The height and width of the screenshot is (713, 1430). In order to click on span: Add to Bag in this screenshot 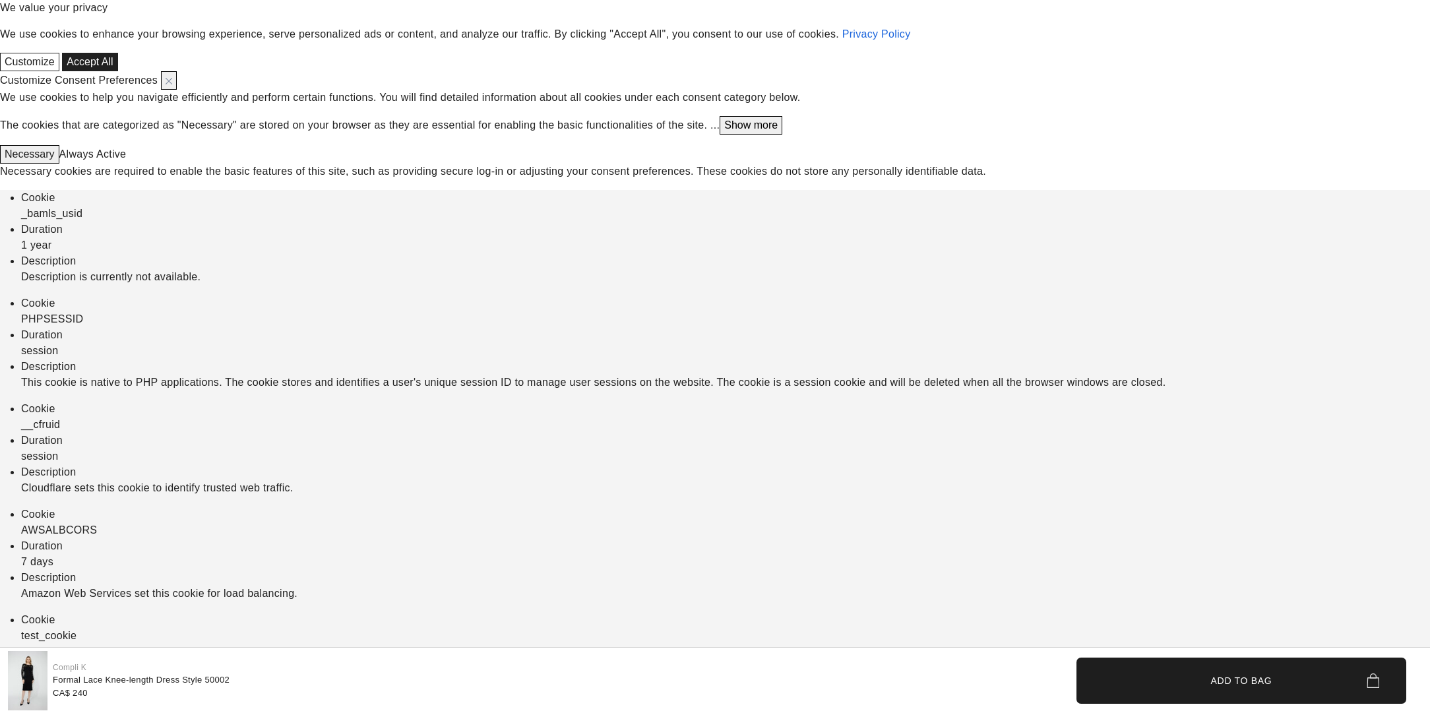, I will do `click(1241, 680)`.